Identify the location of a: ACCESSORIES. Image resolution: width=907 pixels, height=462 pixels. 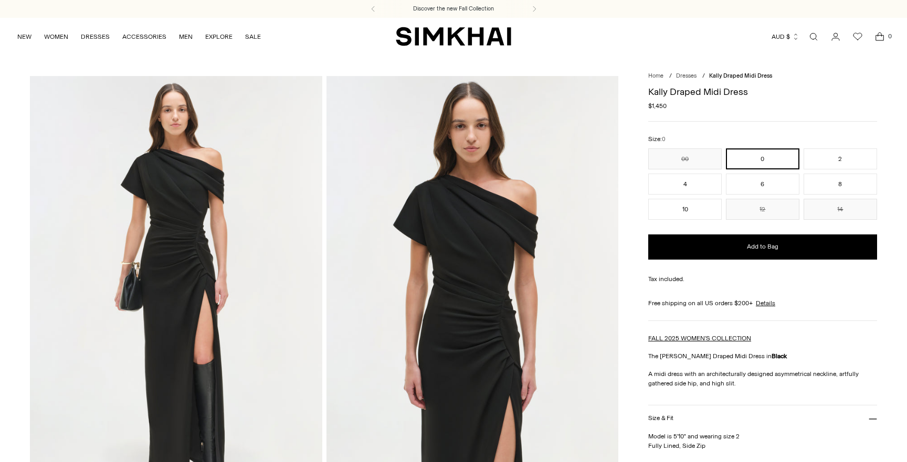
(144, 37).